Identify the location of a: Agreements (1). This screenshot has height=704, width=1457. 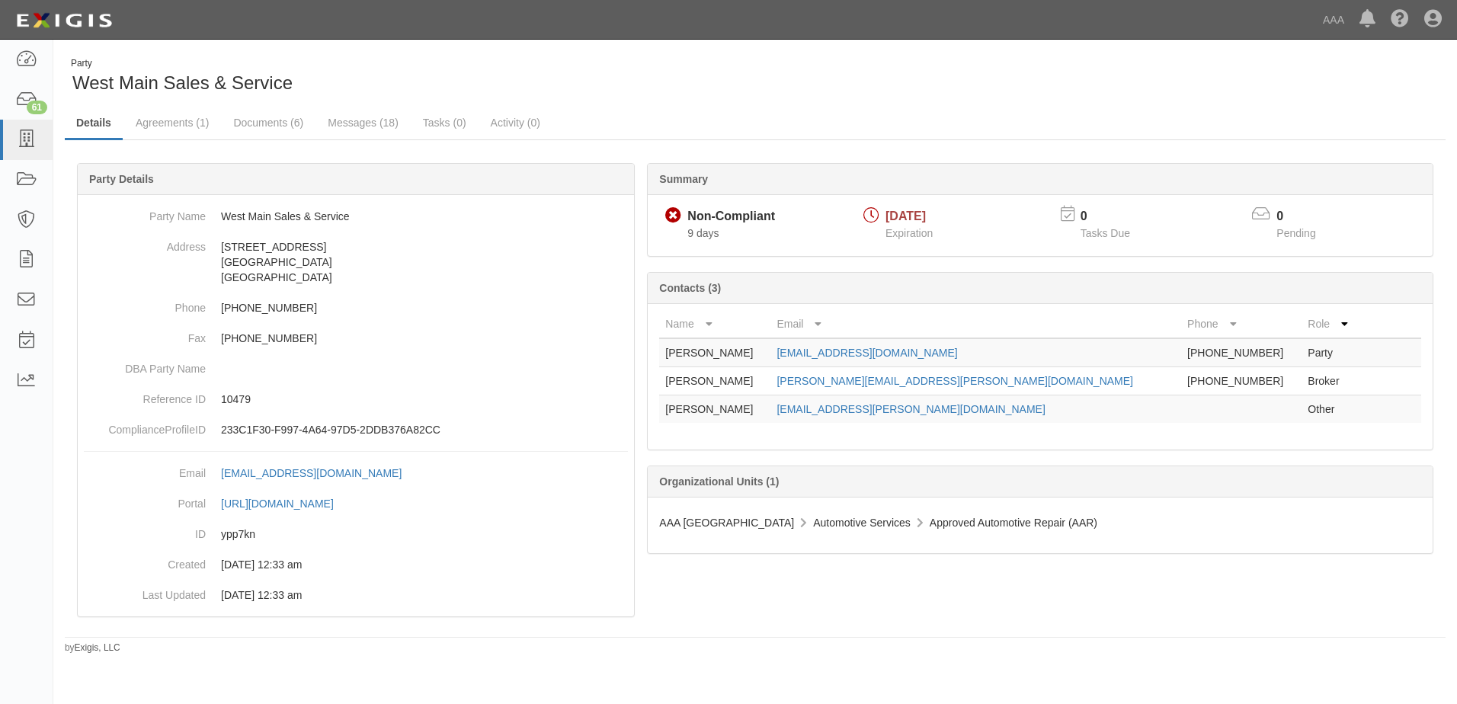
(172, 123).